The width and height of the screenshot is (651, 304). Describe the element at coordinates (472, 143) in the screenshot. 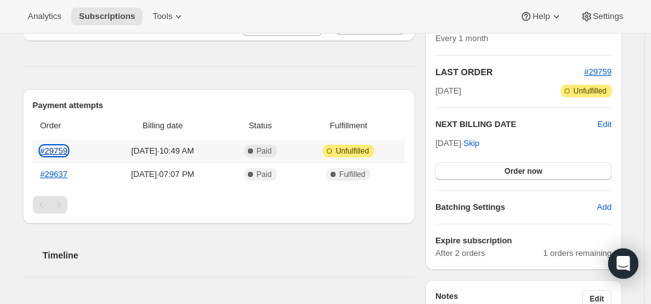

I see `button: Skip` at that location.